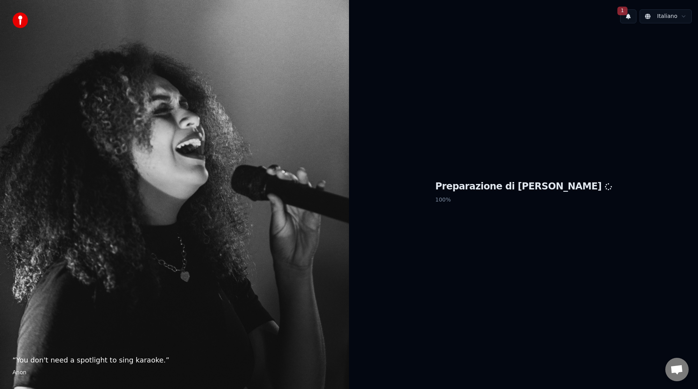 This screenshot has width=698, height=389. What do you see at coordinates (677, 369) in the screenshot?
I see `a: Aprire la chat` at bounding box center [677, 369].